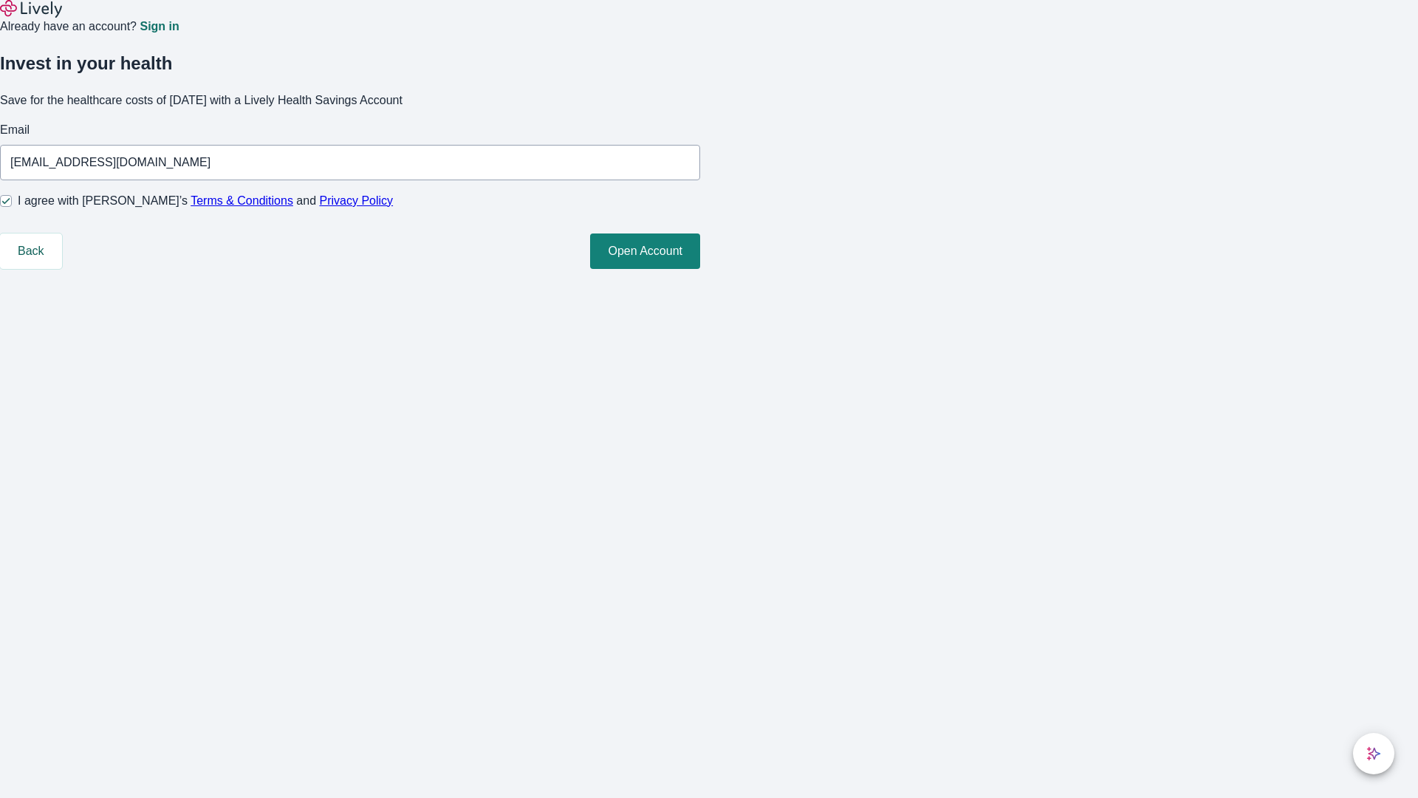 Image resolution: width=1418 pixels, height=798 pixels. What do you see at coordinates (1374, 753) in the screenshot?
I see `svg: Lively AI Assistant` at bounding box center [1374, 753].